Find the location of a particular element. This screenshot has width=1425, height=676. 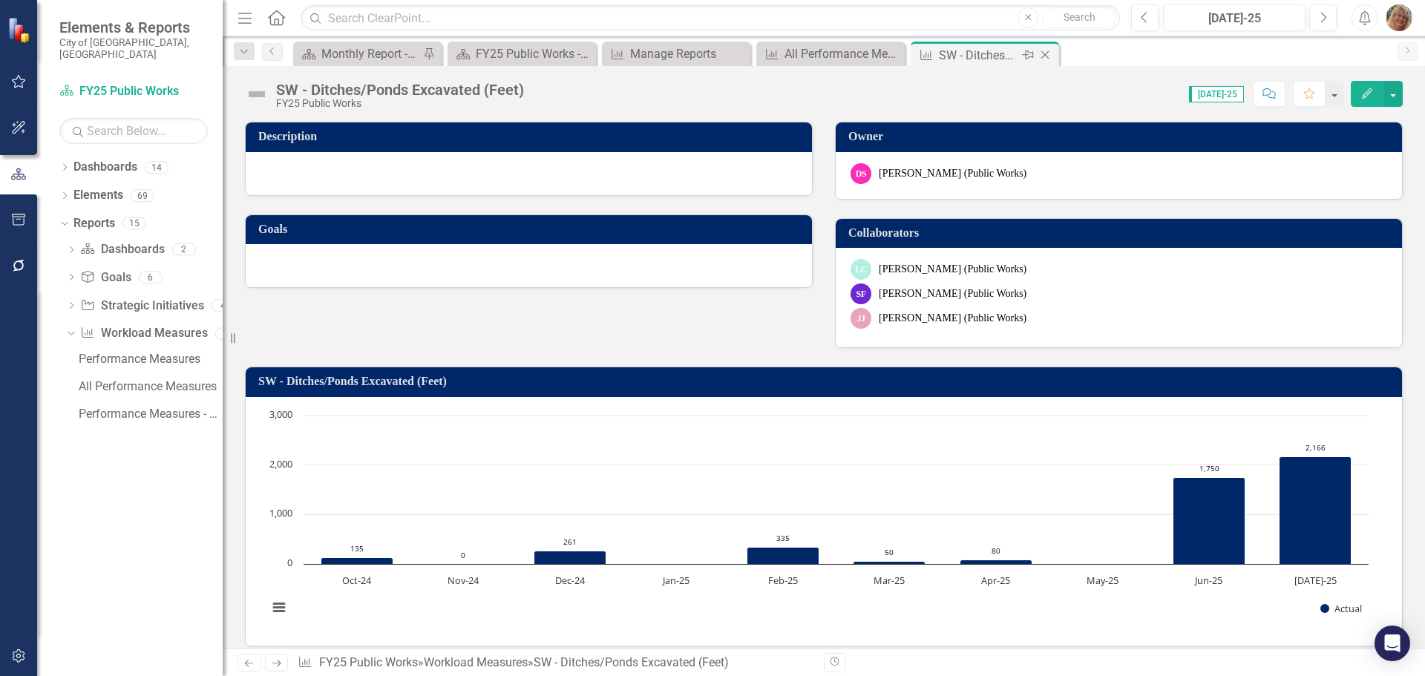

div: DS is located at coordinates (861, 174).